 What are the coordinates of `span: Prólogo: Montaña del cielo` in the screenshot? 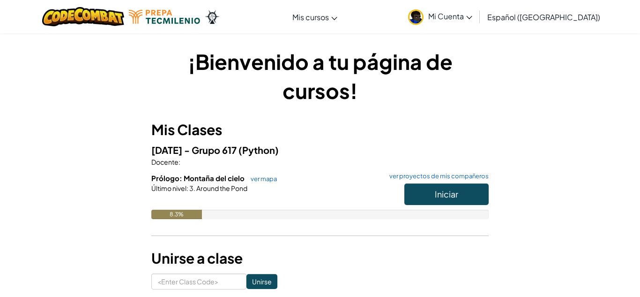 It's located at (199, 178).